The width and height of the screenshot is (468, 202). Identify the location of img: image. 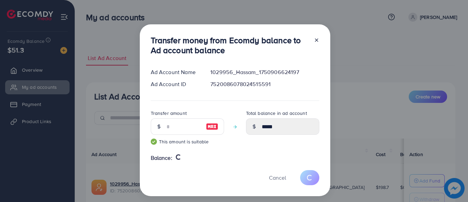
(212, 126).